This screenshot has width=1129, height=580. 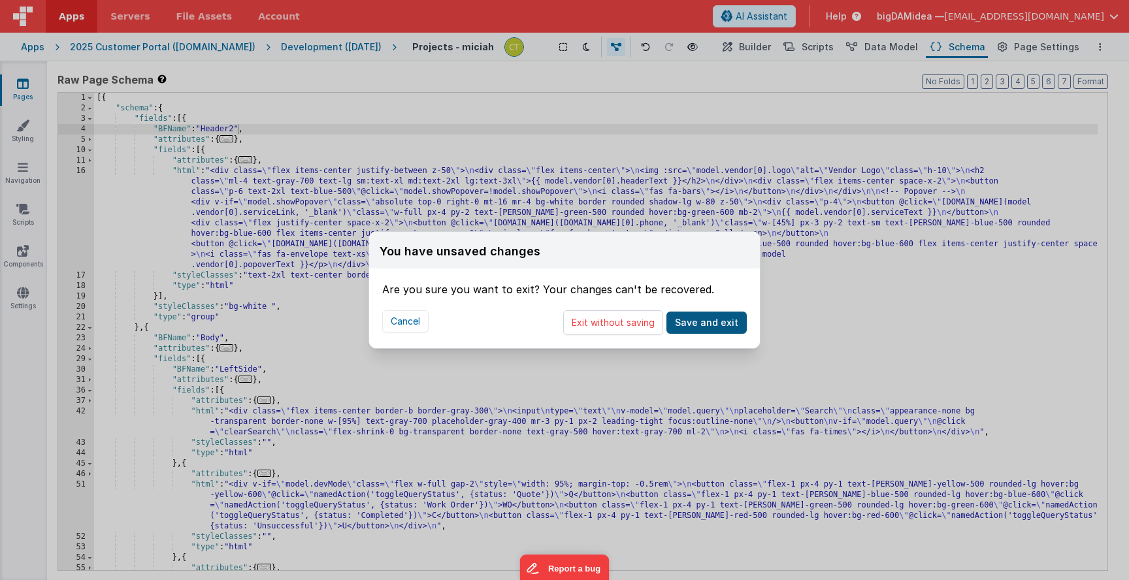 What do you see at coordinates (565, 283) in the screenshot?
I see `div: Are you sure you want to exit? Your changes can't be recovered.` at bounding box center [565, 283].